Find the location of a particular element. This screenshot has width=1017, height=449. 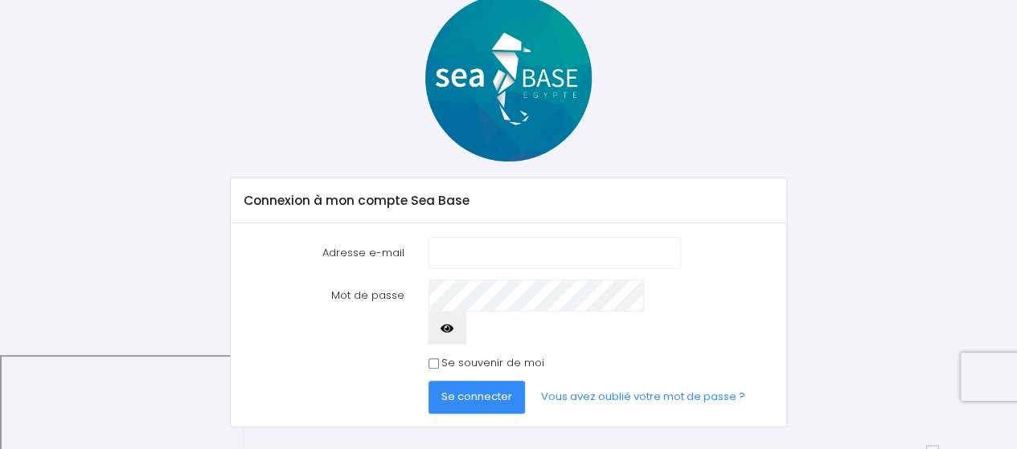

span: Se connecter is located at coordinates (477, 396).